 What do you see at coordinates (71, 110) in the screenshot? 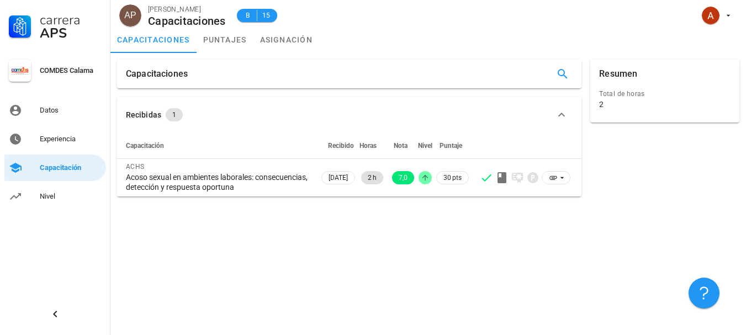
I see `div: Datos` at bounding box center [71, 110].